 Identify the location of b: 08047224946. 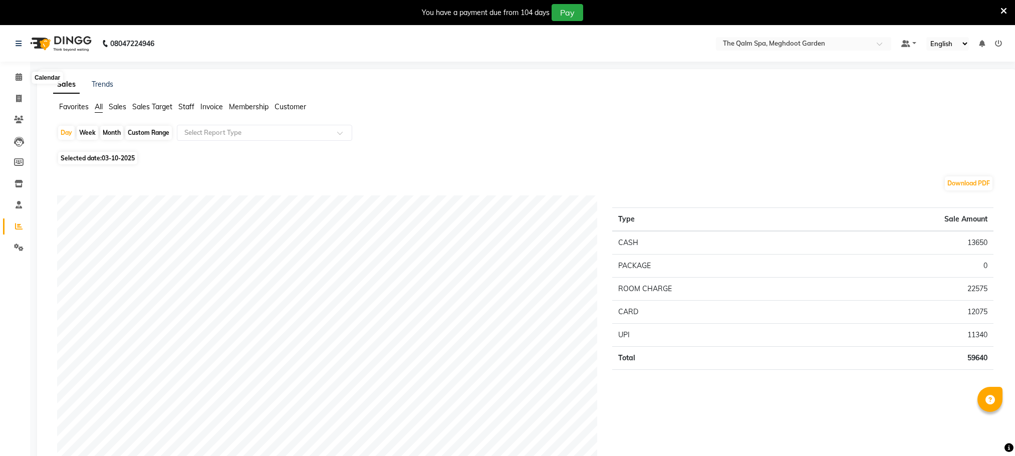
(132, 44).